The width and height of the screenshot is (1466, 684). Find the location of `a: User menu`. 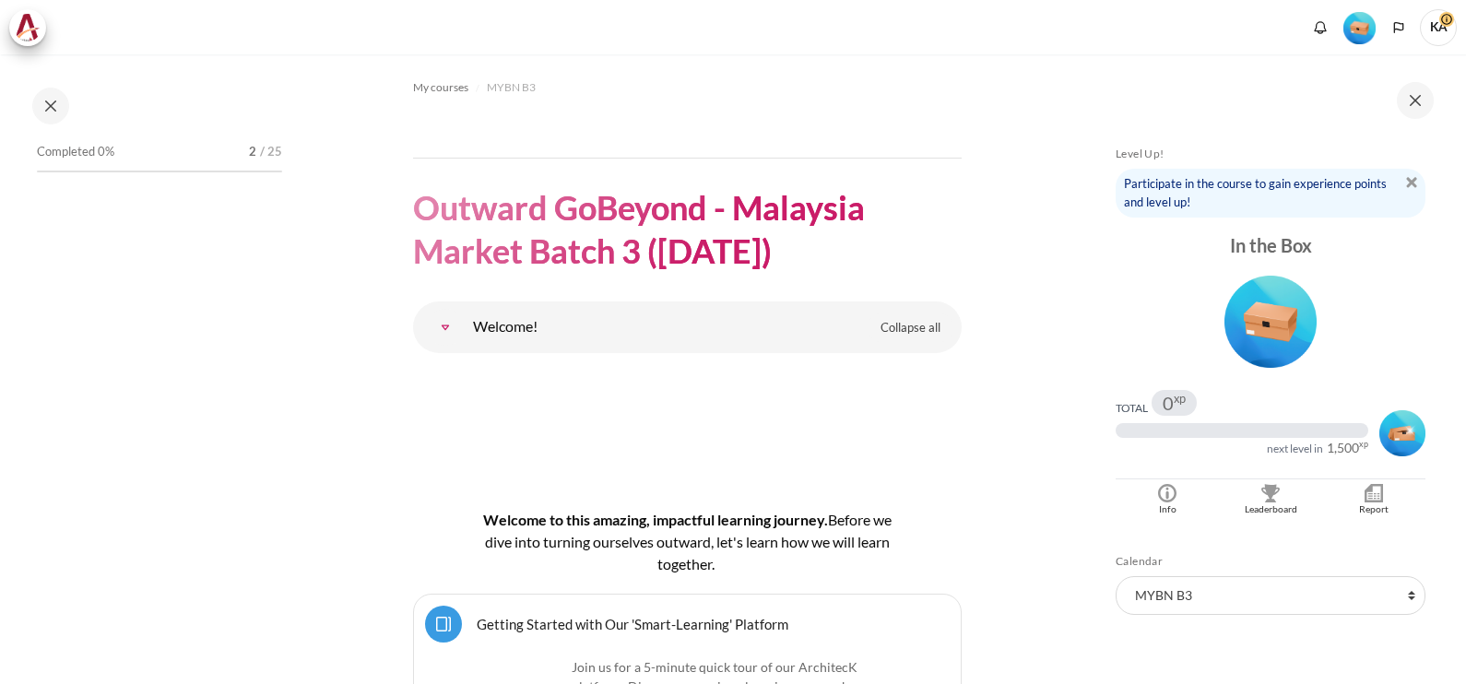

a: User menu is located at coordinates (1439, 28).